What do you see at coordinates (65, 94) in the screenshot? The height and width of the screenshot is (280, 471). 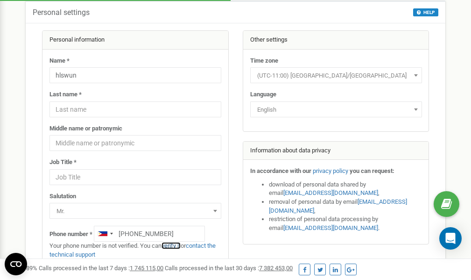 I see `label: Last name *` at bounding box center [65, 94].